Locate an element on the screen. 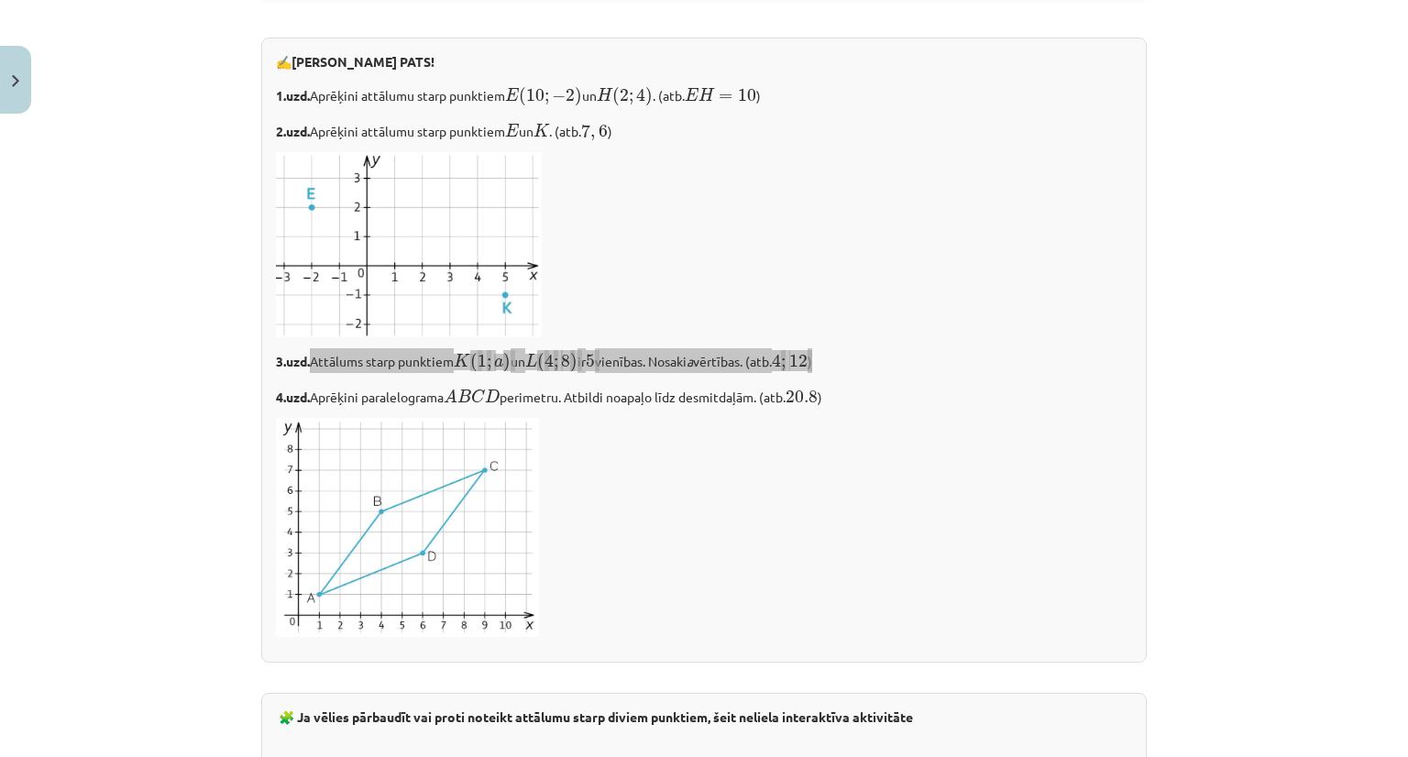 The width and height of the screenshot is (1408, 757). span: 5 is located at coordinates (590, 361).